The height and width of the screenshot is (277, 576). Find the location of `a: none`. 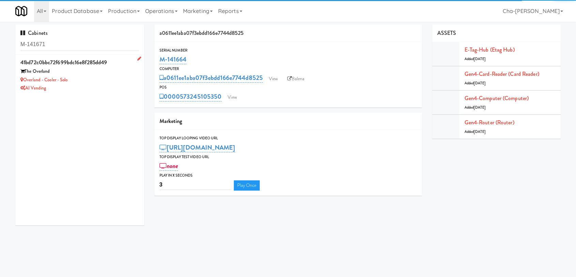

a: none is located at coordinates (169, 166).